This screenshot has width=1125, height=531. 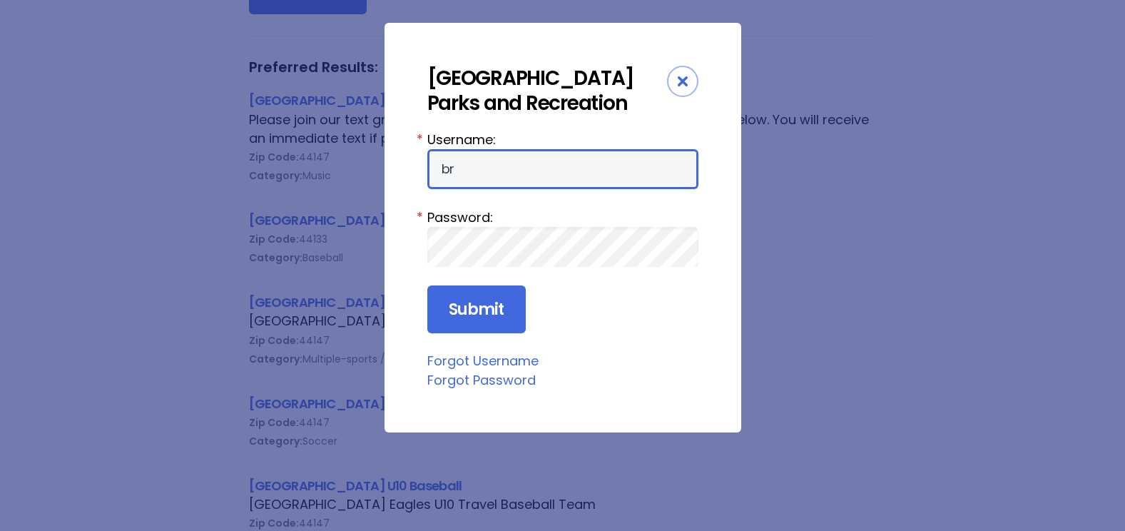 What do you see at coordinates (481, 379) in the screenshot?
I see `a: Forgot Password` at bounding box center [481, 379].